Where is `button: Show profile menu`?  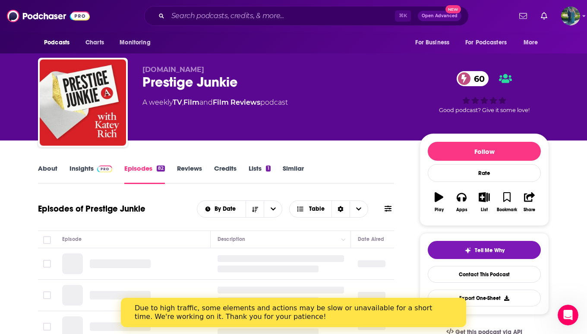 button: Show profile menu is located at coordinates (570, 16).